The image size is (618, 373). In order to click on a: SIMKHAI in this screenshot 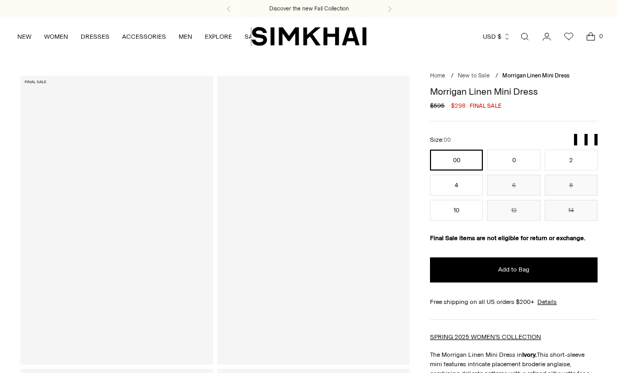, I will do `click(309, 36)`.